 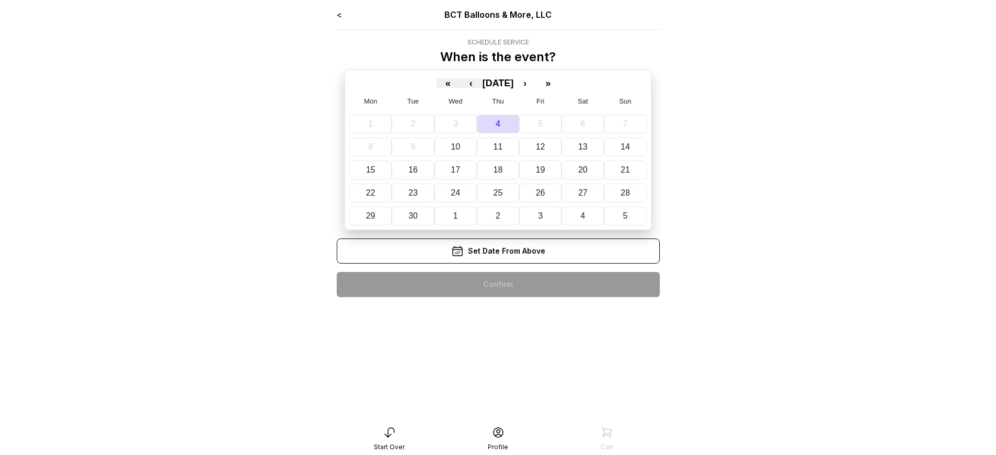 I want to click on abbr: September 22, 2025, so click(x=371, y=192).